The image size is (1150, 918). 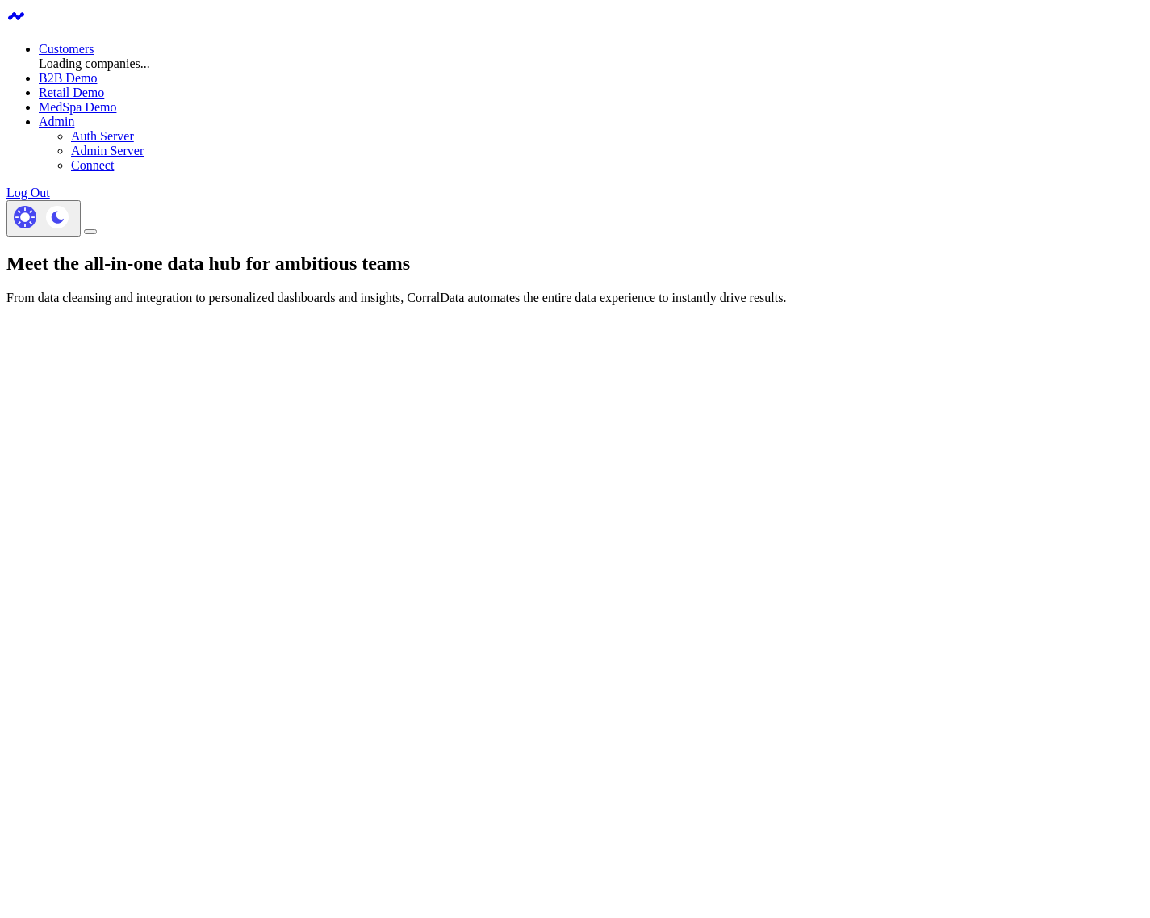 I want to click on a: Log Out, so click(x=28, y=192).